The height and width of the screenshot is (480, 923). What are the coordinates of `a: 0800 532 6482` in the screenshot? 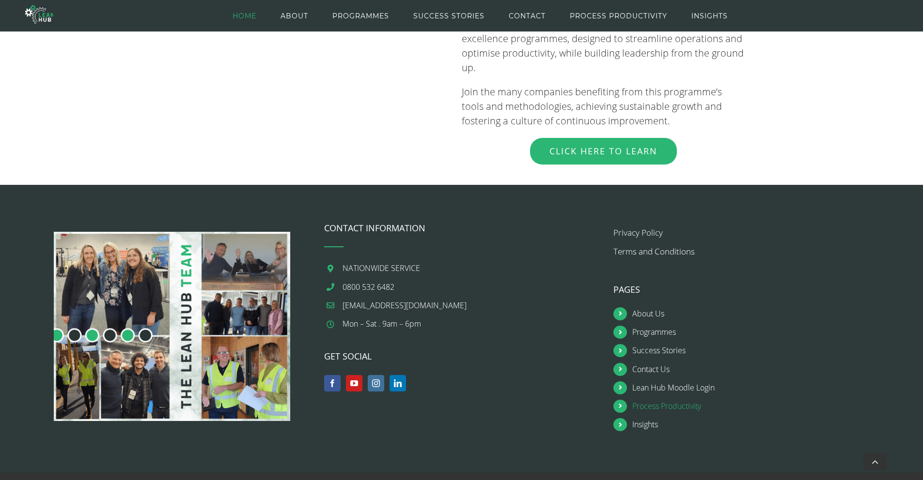 It's located at (471, 287).